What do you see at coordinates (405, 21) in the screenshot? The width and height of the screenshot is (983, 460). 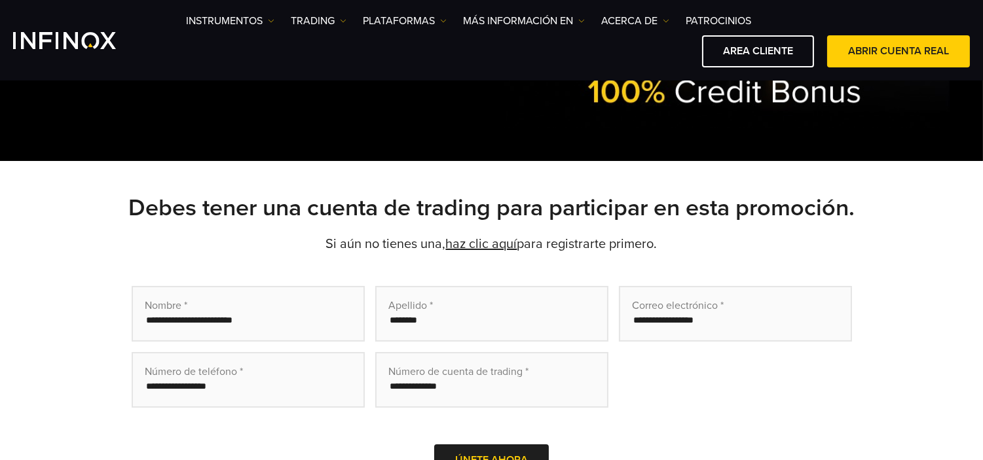 I see `a: PLATAFORMAS` at bounding box center [405, 21].